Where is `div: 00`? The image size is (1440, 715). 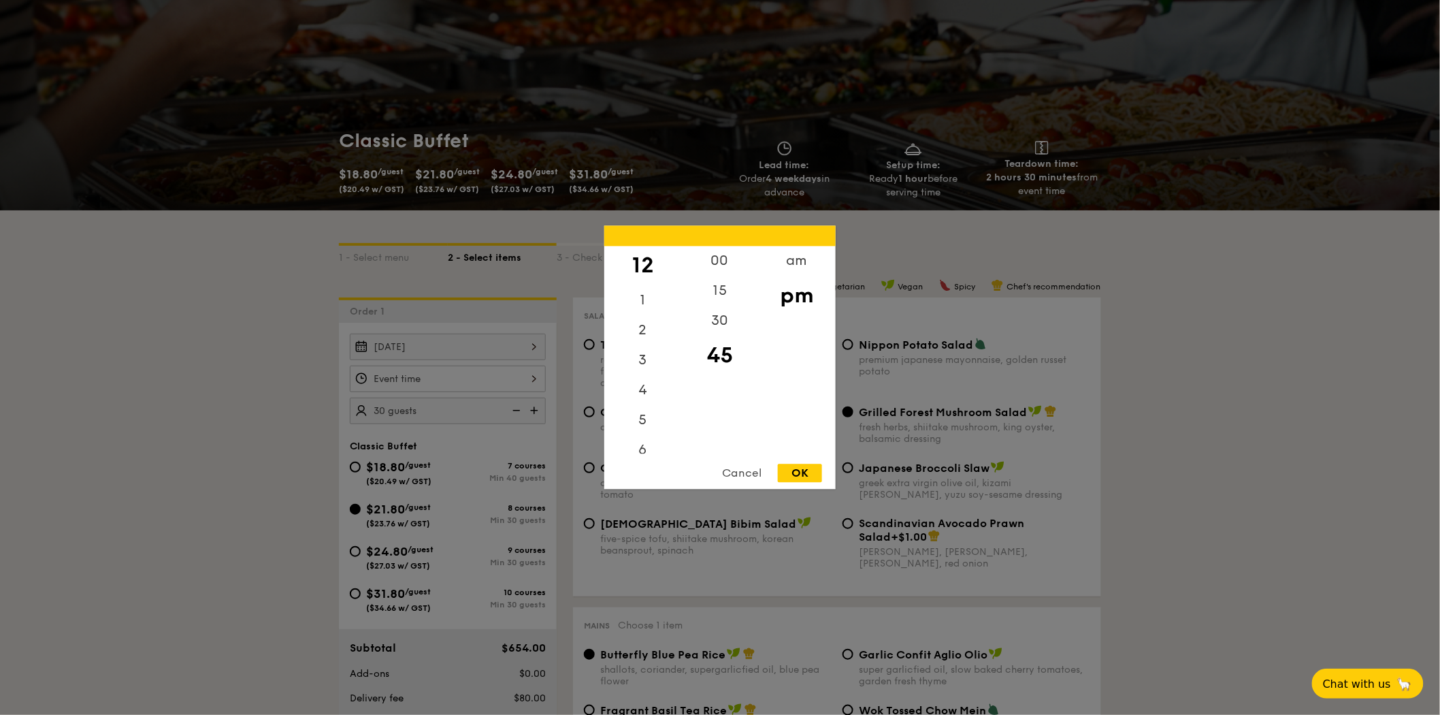 div: 00 is located at coordinates (719, 261).